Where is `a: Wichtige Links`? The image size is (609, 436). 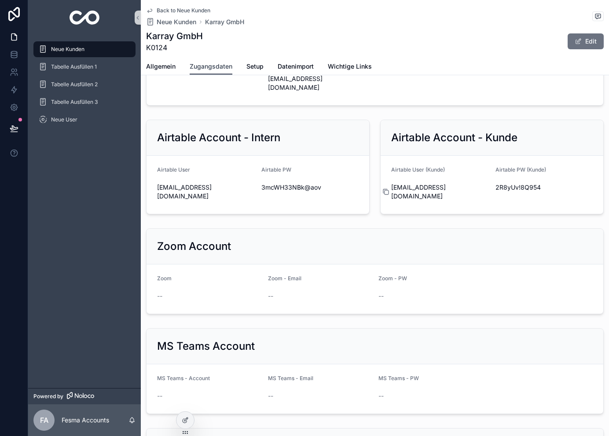 a: Wichtige Links is located at coordinates (350, 67).